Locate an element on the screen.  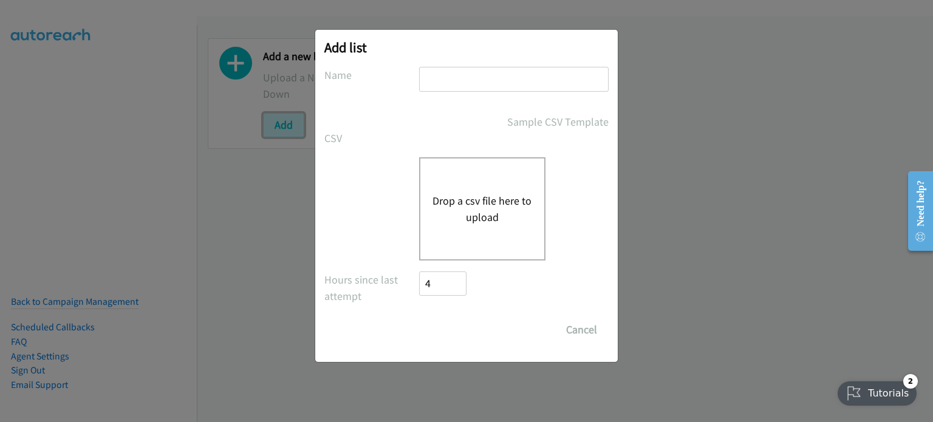
a: Sample CSV Template is located at coordinates (558, 121).